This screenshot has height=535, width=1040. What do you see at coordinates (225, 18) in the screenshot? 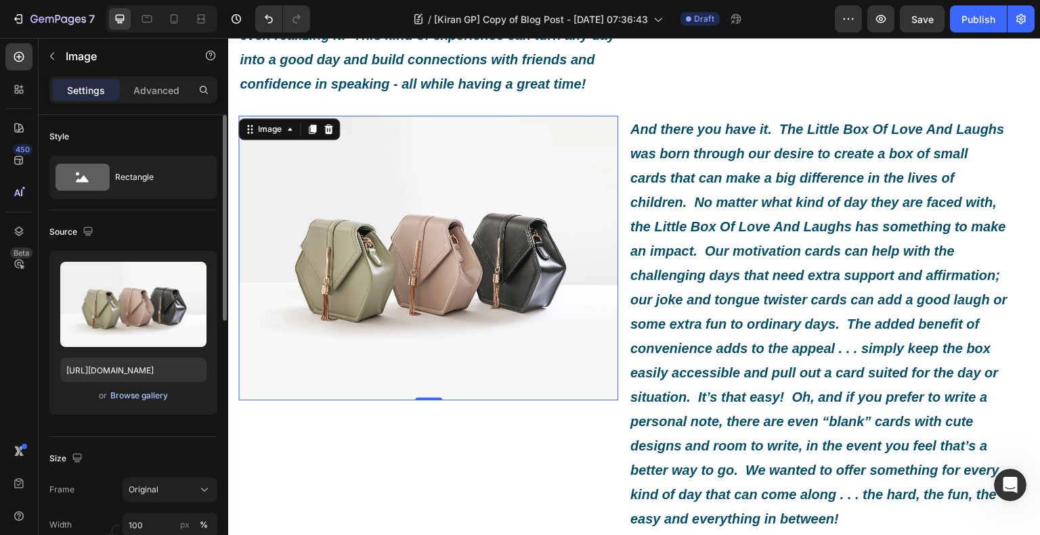
I see `button: Home` at bounding box center [225, 18].